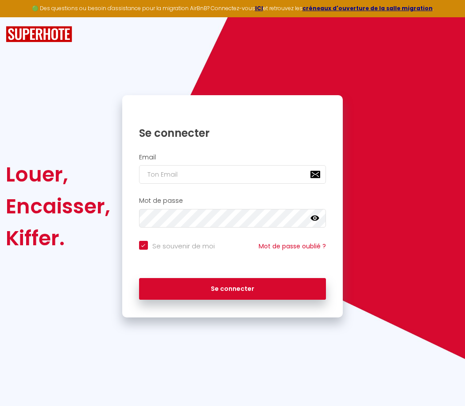 The image size is (465, 406). I want to click on strong: ICI, so click(259, 8).